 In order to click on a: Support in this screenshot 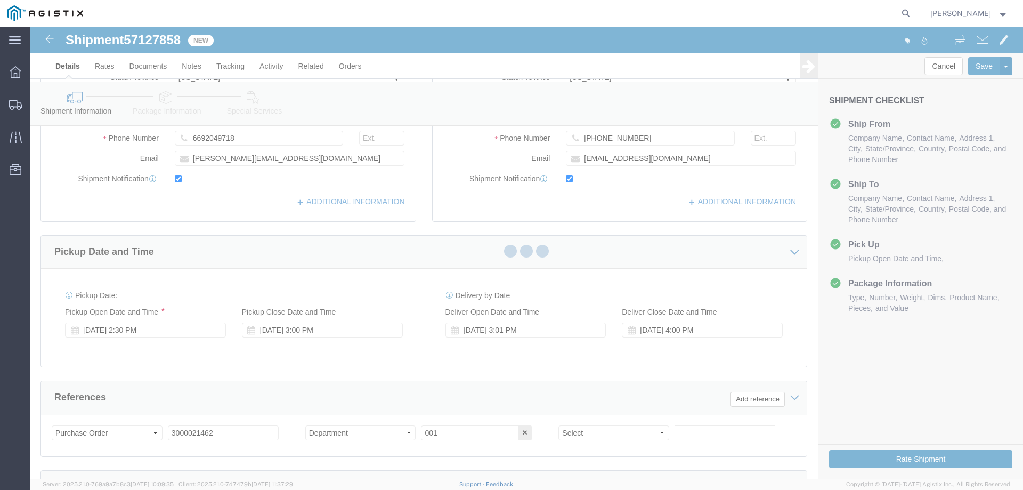, I will do `click(473, 484)`.